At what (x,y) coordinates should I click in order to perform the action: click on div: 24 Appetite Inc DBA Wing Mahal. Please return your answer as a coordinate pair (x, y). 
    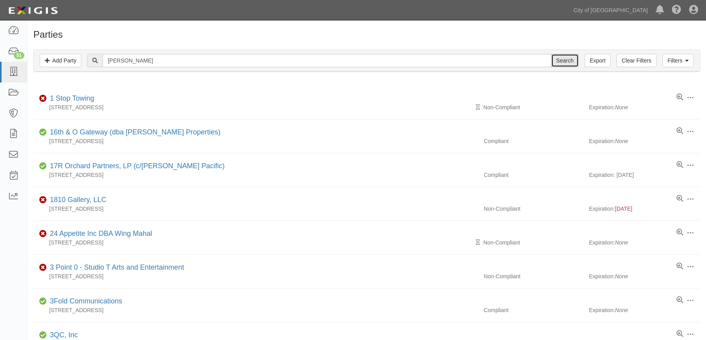
    Looking at the image, I should click on (99, 234).